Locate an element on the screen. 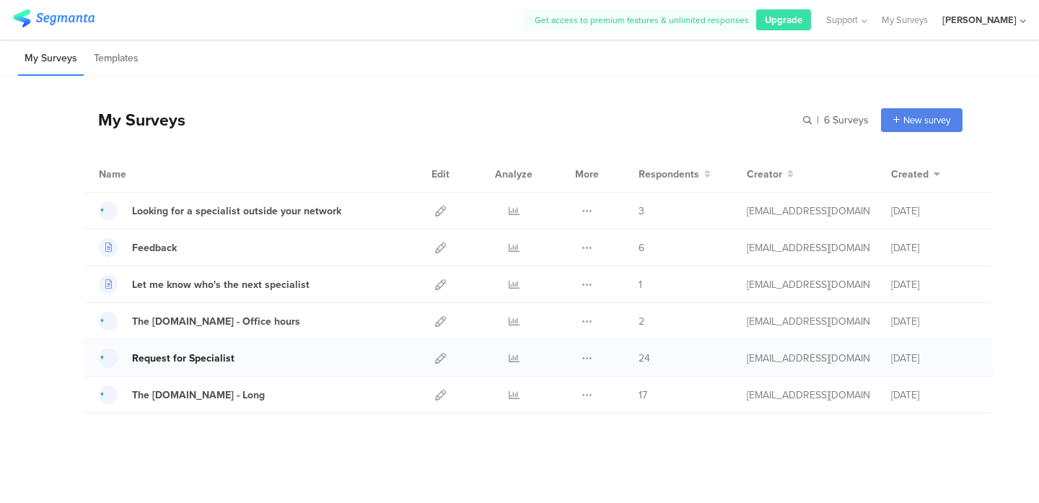 This screenshot has width=1039, height=503. div: Let me know who's the next specialist is located at coordinates (221, 284).